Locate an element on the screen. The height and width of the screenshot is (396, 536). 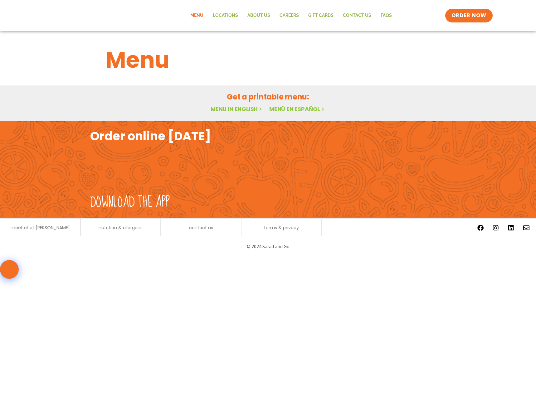
h2: Download the app is located at coordinates (130, 202).